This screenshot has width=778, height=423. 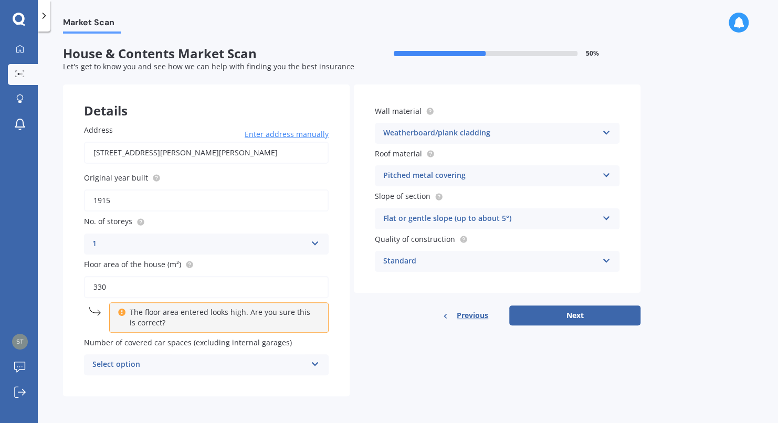 I want to click on input: Enter address, so click(x=206, y=153).